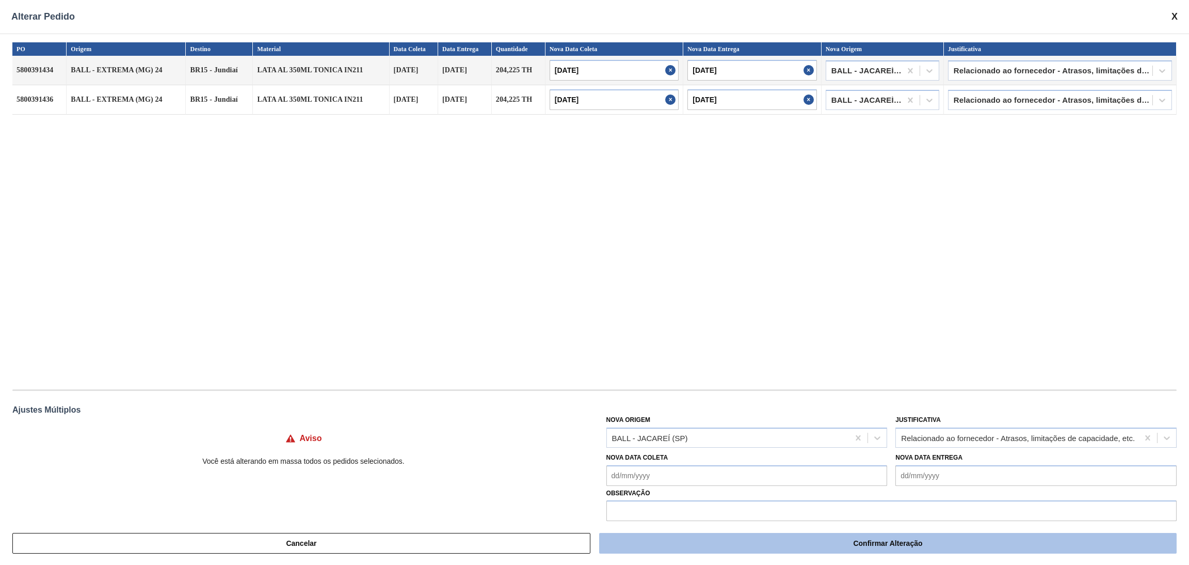  Describe the element at coordinates (39, 49) in the screenshot. I see `th: PO` at that location.